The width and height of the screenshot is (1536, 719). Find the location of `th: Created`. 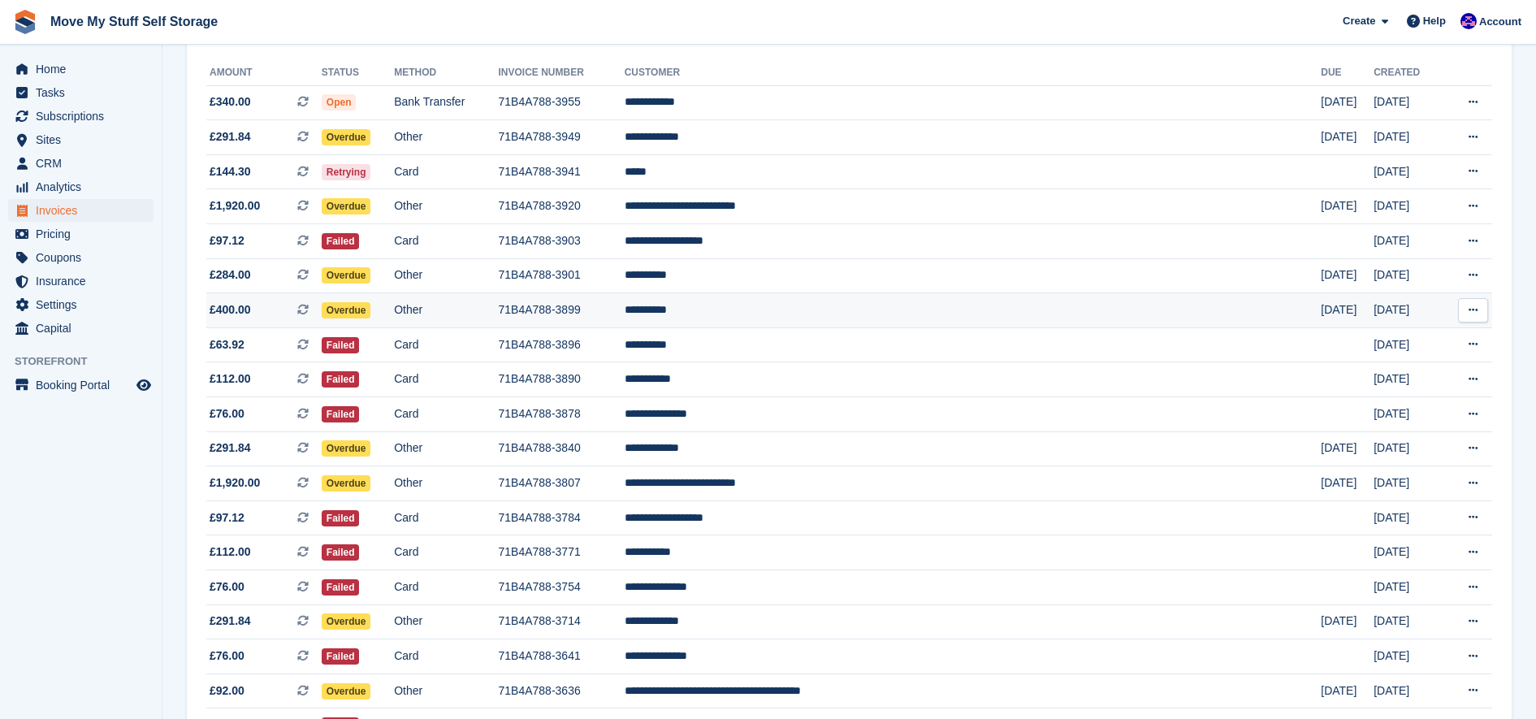

th: Created is located at coordinates (1408, 73).